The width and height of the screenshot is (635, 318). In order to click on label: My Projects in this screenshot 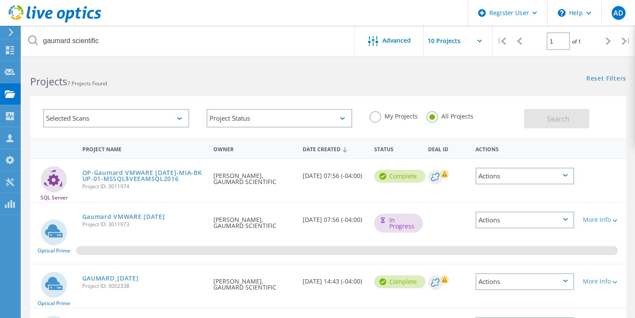, I will do `click(393, 115)`.